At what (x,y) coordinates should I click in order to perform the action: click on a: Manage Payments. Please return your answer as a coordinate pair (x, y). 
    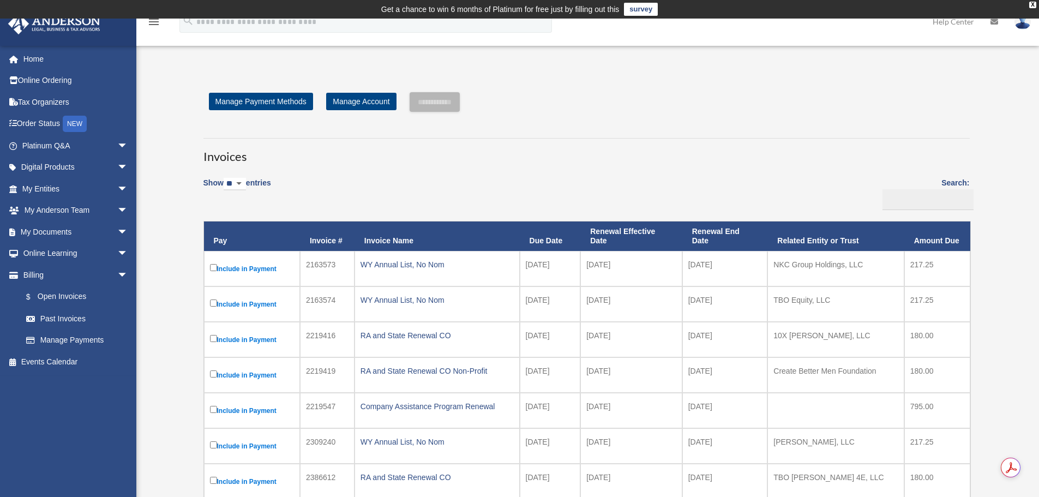
    Looking at the image, I should click on (77, 340).